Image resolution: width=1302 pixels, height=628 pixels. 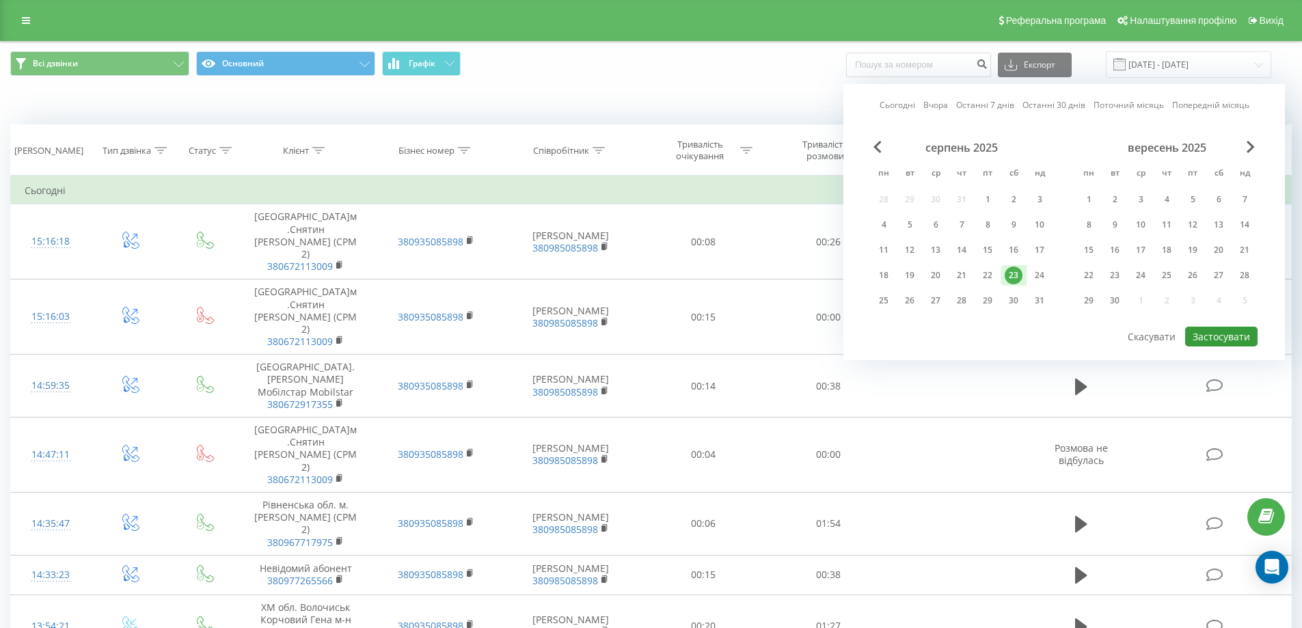 I want to click on div: 2, so click(x=1013, y=199).